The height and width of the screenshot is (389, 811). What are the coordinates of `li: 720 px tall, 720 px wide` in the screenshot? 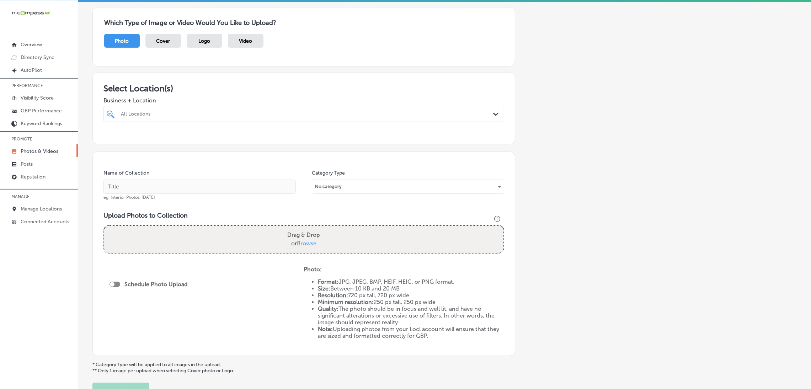 It's located at (411, 295).